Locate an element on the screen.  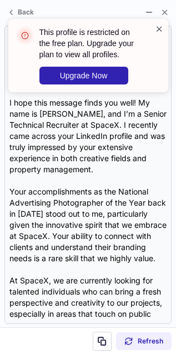
span: Refresh is located at coordinates (151, 341).